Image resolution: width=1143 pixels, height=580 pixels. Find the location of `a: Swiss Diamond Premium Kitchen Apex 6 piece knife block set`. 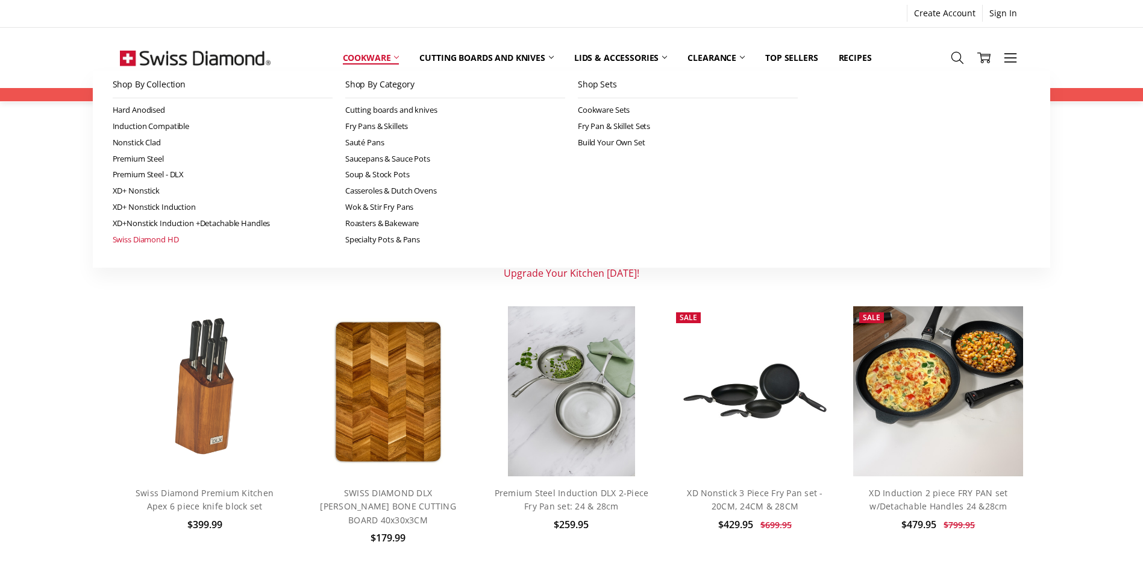

a: Swiss Diamond Premium Kitchen Apex 6 piece knife block set is located at coordinates (204, 499).